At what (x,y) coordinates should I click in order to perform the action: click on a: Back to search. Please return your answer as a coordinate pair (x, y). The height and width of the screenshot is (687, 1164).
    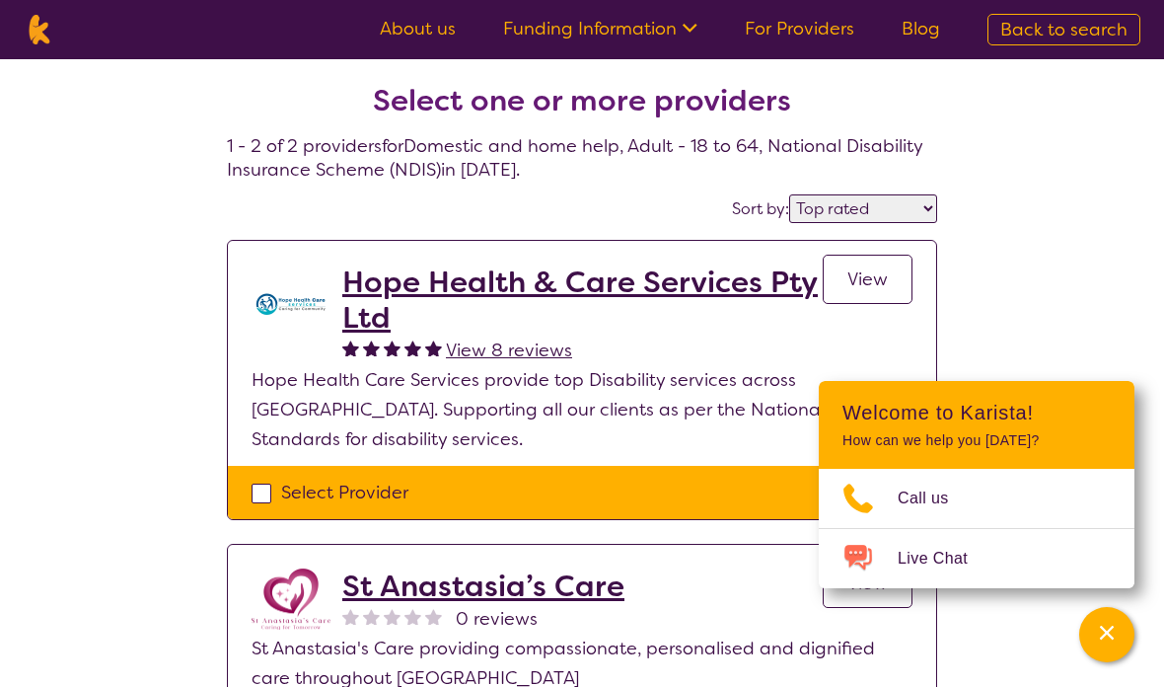
    Looking at the image, I should click on (1064, 30).